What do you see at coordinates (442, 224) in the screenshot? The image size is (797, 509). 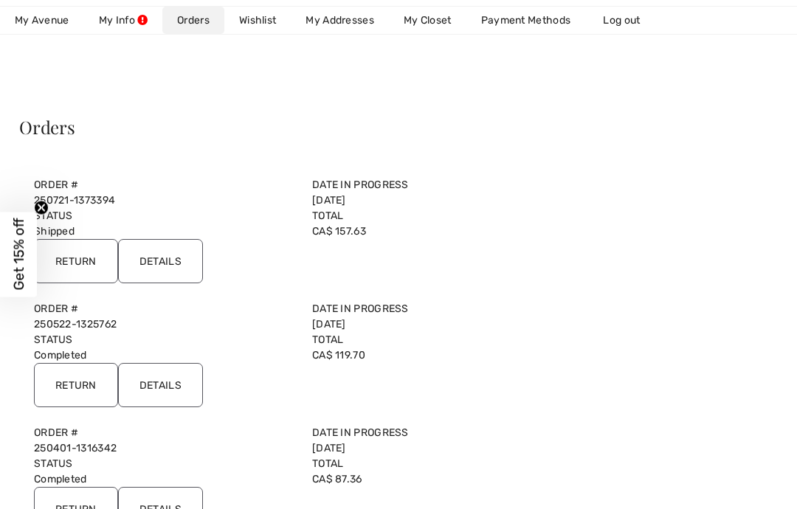 I see `div: CA$ 157.63` at bounding box center [442, 224].